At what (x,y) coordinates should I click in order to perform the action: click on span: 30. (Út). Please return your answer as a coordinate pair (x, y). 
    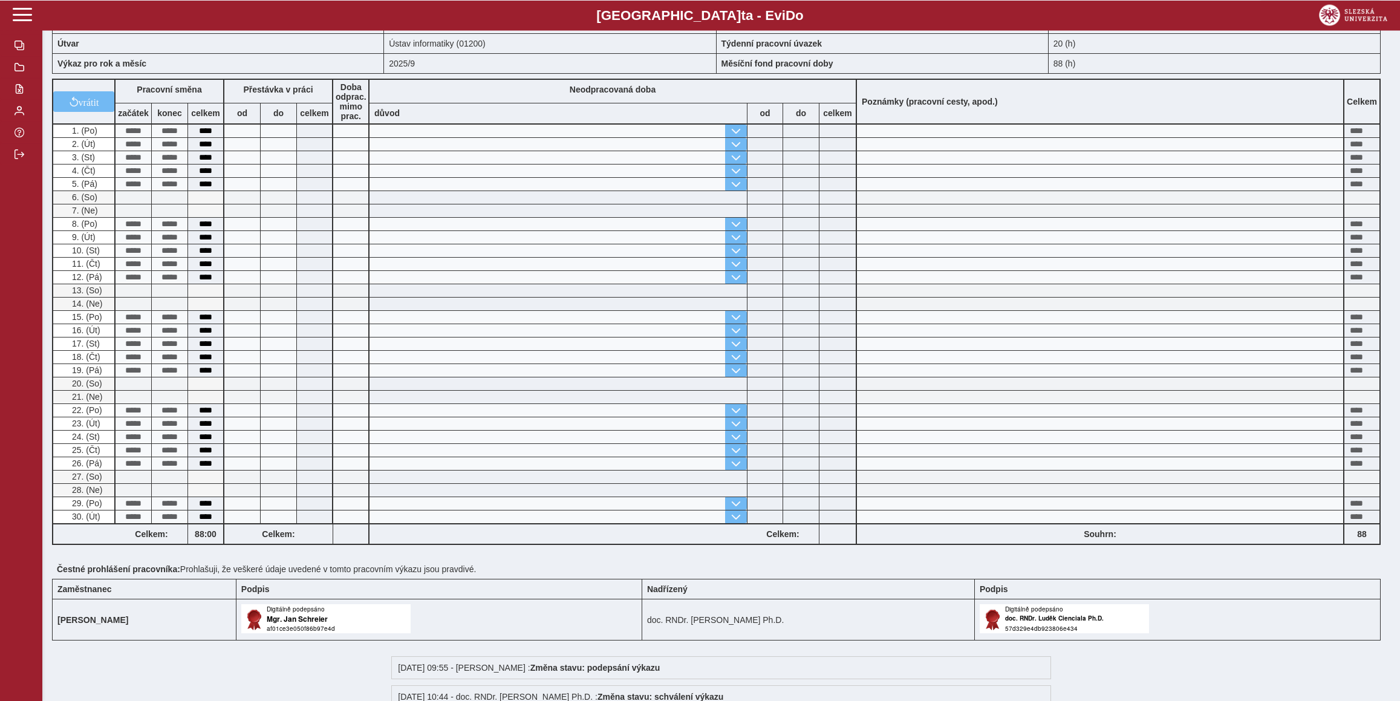
    Looking at the image, I should click on (85, 517).